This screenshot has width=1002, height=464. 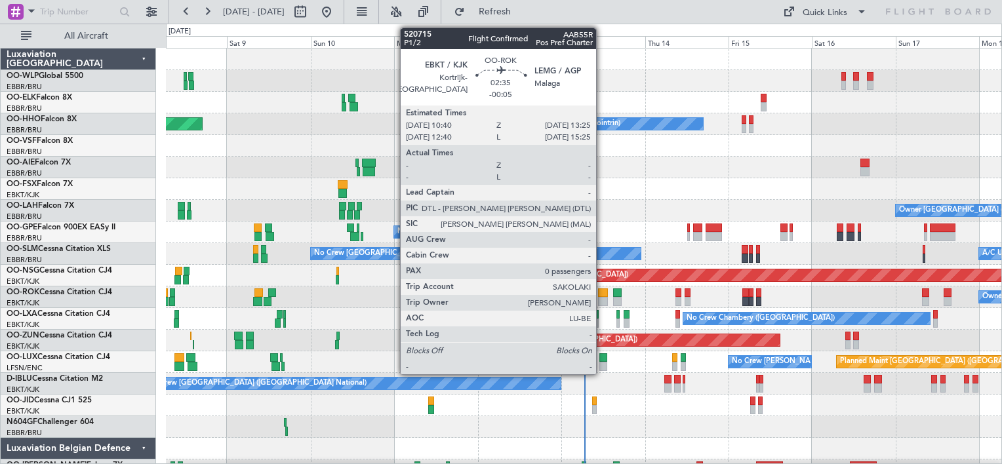 I want to click on a: OO-HHOFalcon 8X, so click(x=41, y=119).